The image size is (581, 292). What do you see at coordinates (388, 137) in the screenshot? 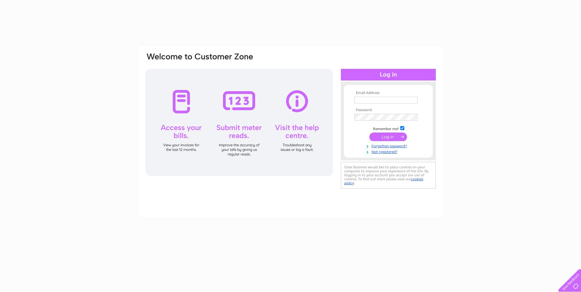
I see `input: Submit` at bounding box center [388, 137].